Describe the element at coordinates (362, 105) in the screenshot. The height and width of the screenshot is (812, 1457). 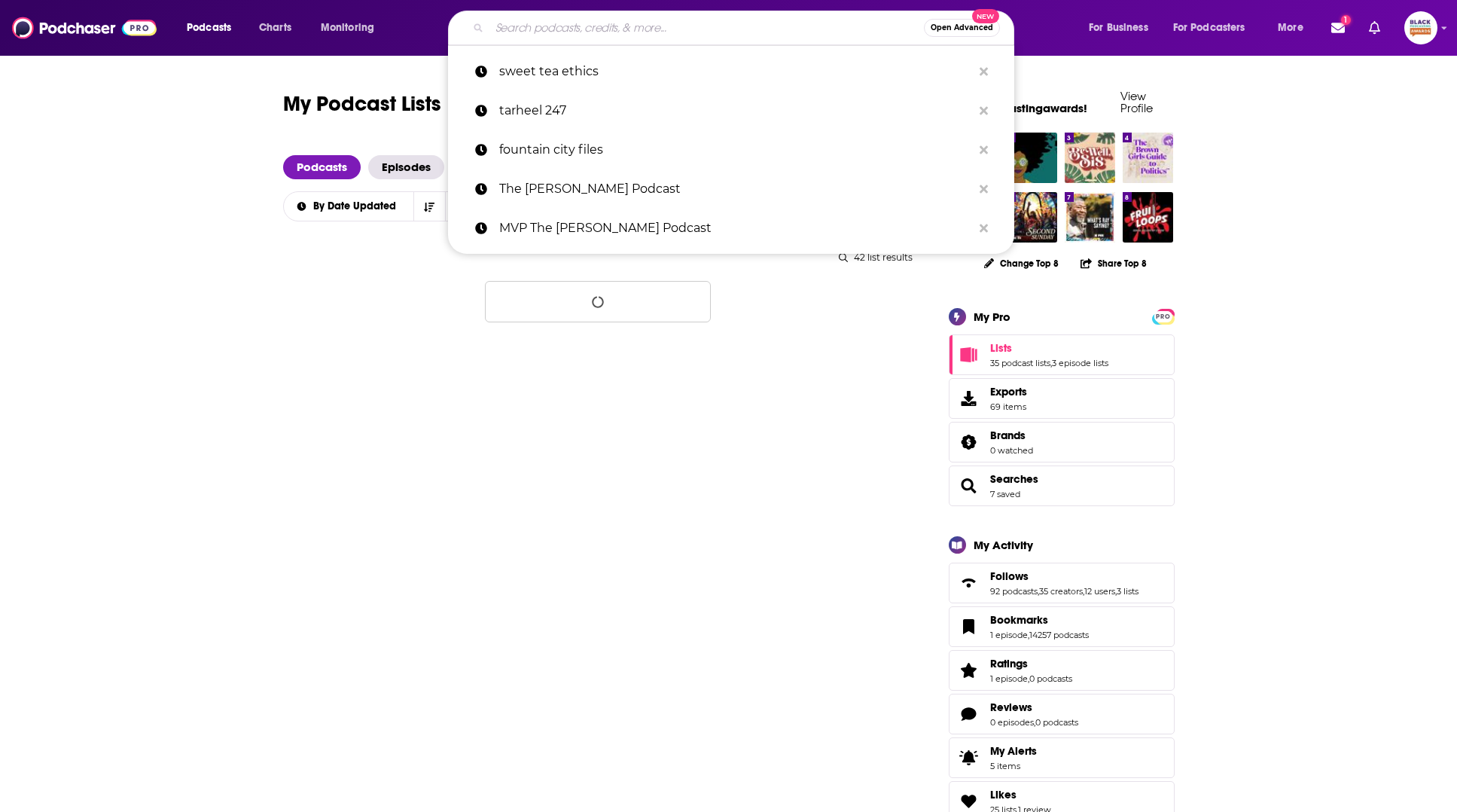
I see `h1: My Podcast Lists` at that location.